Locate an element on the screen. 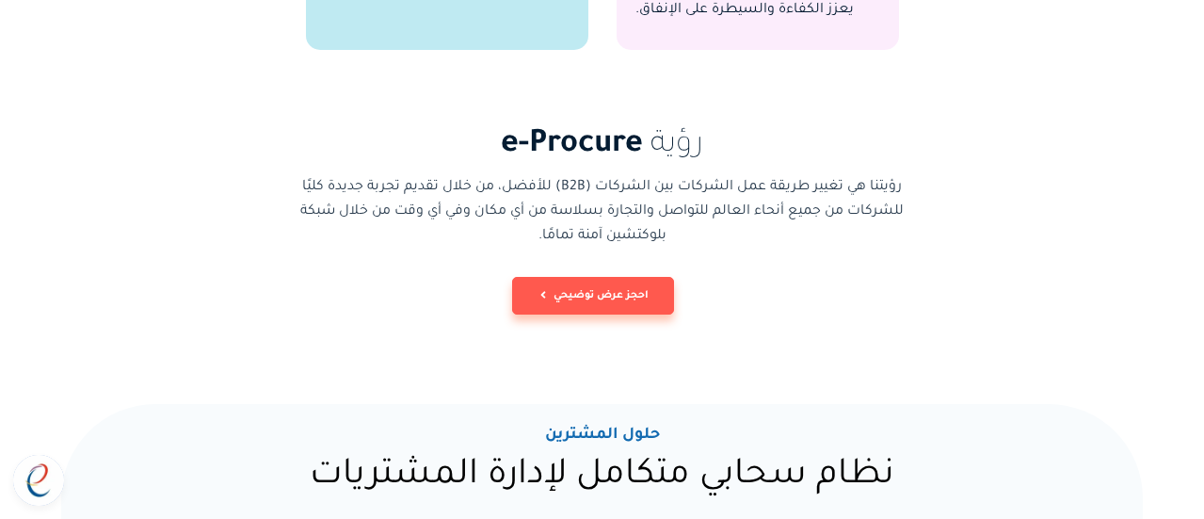 The height and width of the screenshot is (519, 1204). h2: رؤية is located at coordinates (602, 146).